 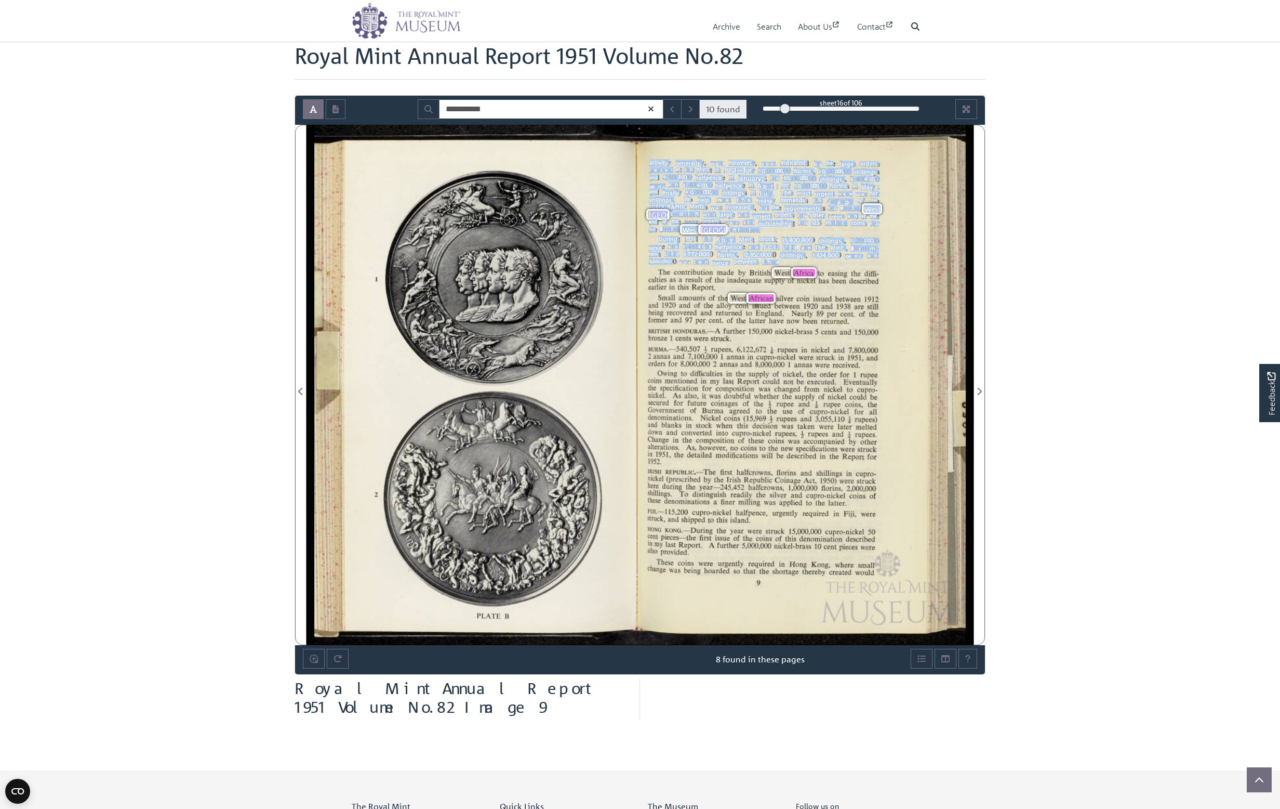 I want to click on span: these, so click(x=750, y=200).